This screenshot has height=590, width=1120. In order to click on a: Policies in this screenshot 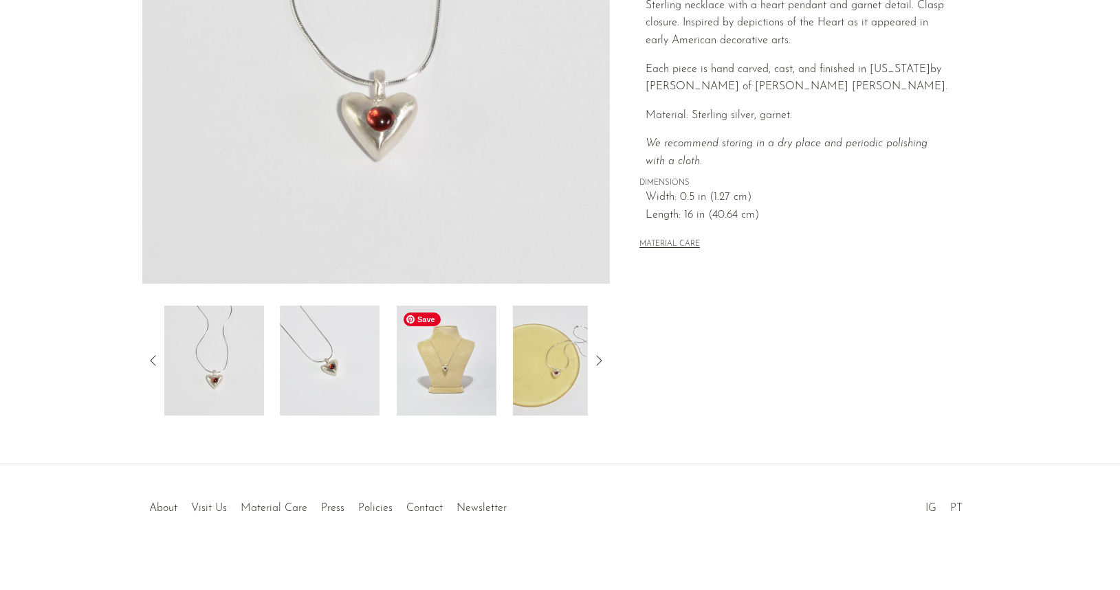, I will do `click(375, 509)`.